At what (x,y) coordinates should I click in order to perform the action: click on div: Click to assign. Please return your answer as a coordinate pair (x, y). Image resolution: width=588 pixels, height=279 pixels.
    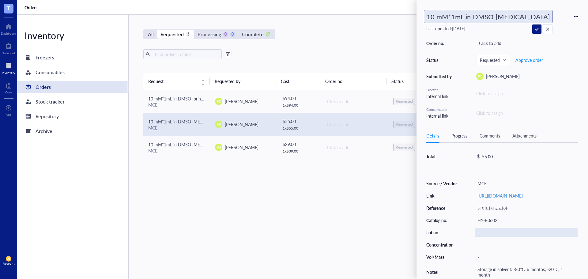
    Looking at the image, I should click on (527, 93).